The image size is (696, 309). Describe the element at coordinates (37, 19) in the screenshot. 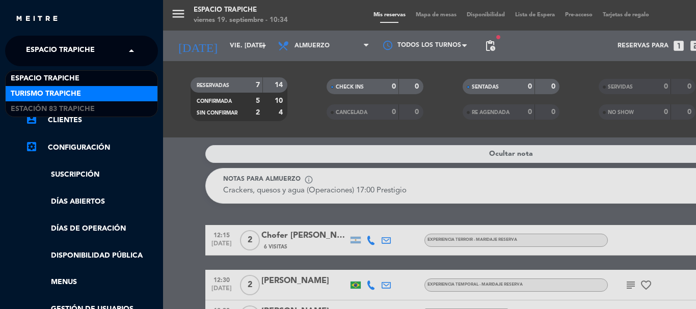

I see `img: MEITRE` at that location.